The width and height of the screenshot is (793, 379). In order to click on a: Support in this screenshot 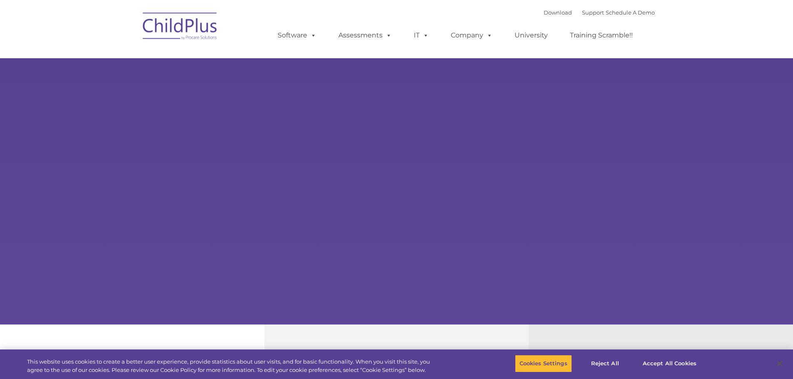, I will do `click(592, 12)`.